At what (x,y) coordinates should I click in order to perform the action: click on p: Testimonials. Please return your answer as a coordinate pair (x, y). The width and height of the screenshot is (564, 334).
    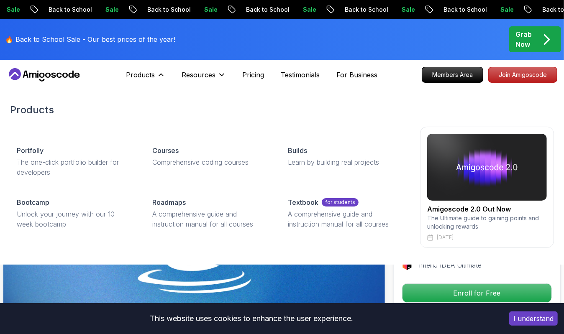
    Looking at the image, I should click on (301, 75).